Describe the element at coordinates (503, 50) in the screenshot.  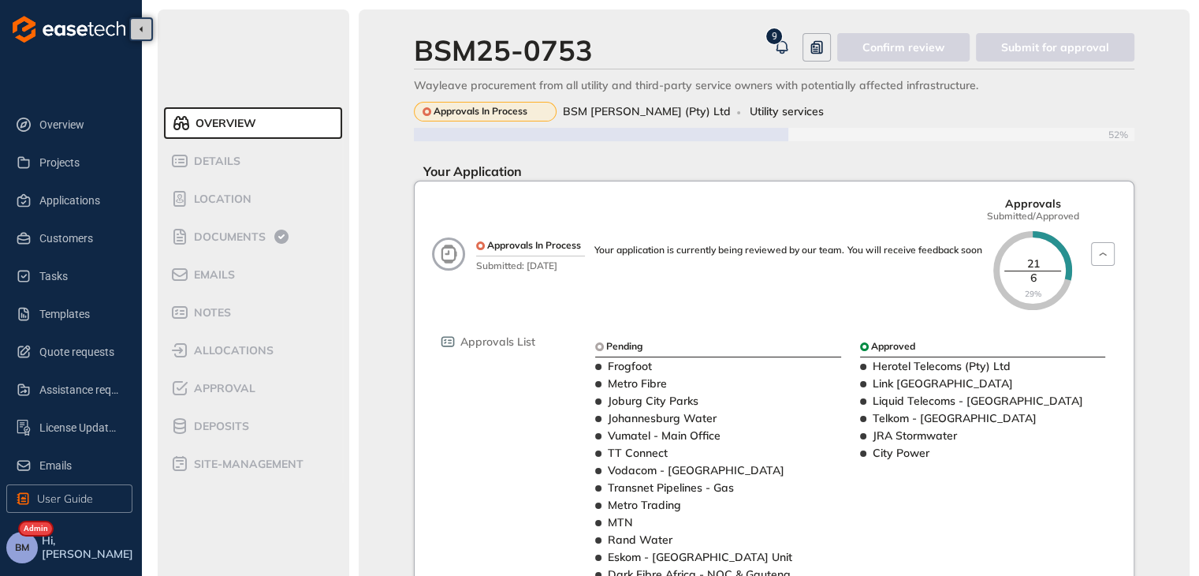
I see `div: BSM25-0753` at that location.